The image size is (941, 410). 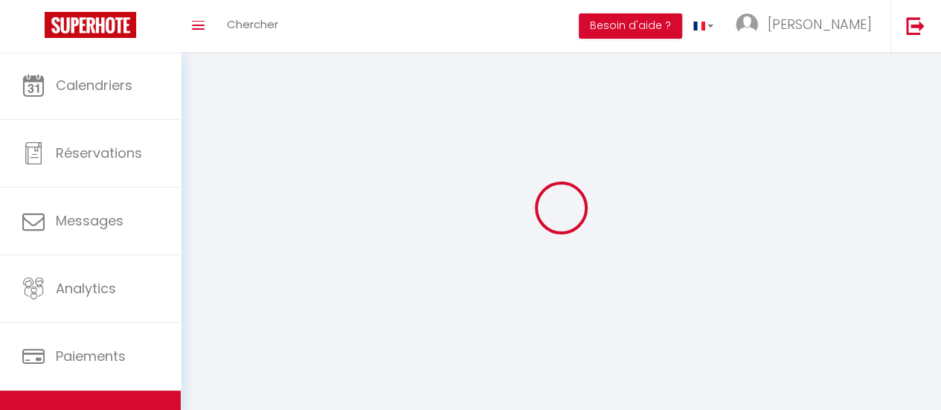 What do you see at coordinates (86, 288) in the screenshot?
I see `span: Analytics` at bounding box center [86, 288].